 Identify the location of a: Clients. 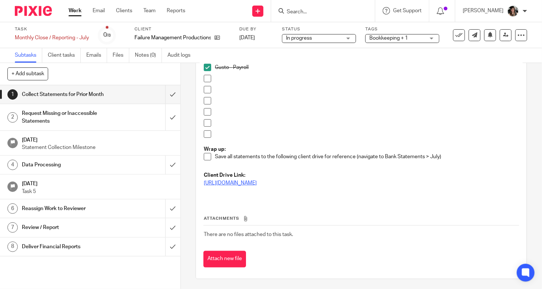
(124, 11).